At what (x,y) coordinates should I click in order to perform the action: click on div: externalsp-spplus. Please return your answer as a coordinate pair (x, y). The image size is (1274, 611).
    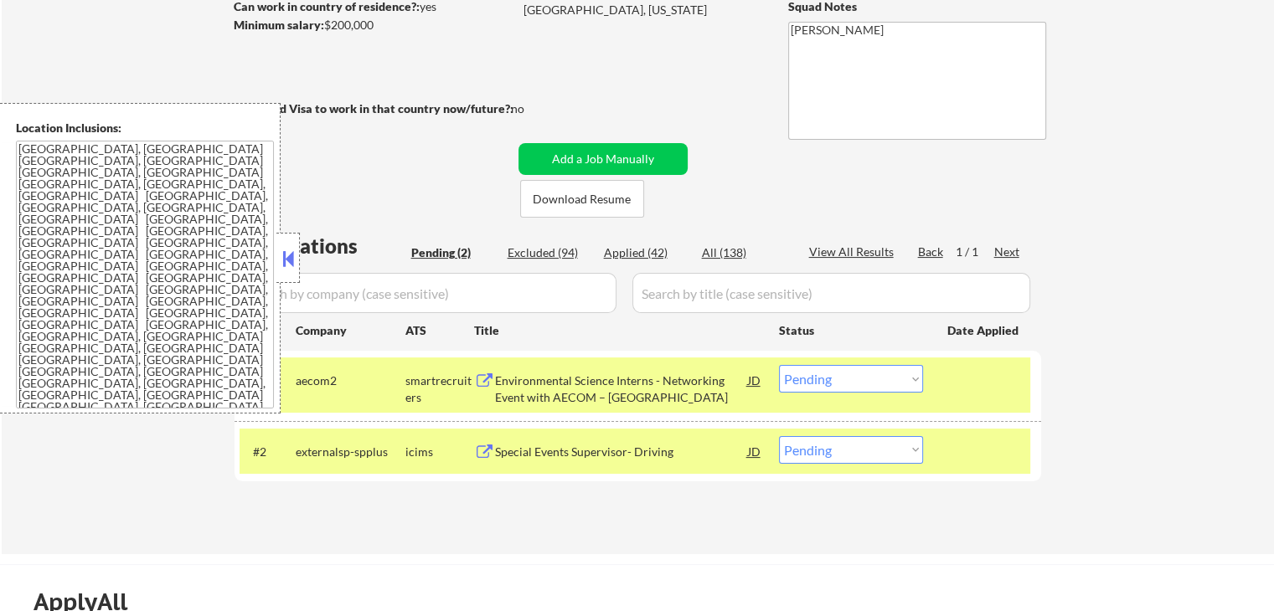
    Looking at the image, I should click on (350, 452).